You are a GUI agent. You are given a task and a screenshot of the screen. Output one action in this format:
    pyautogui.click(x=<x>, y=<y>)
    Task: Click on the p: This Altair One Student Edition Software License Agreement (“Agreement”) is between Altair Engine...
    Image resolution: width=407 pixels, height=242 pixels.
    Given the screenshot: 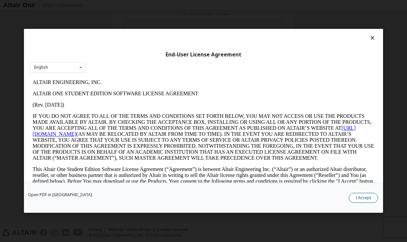 What is the action you would take?
    pyautogui.click(x=173, y=102)
    